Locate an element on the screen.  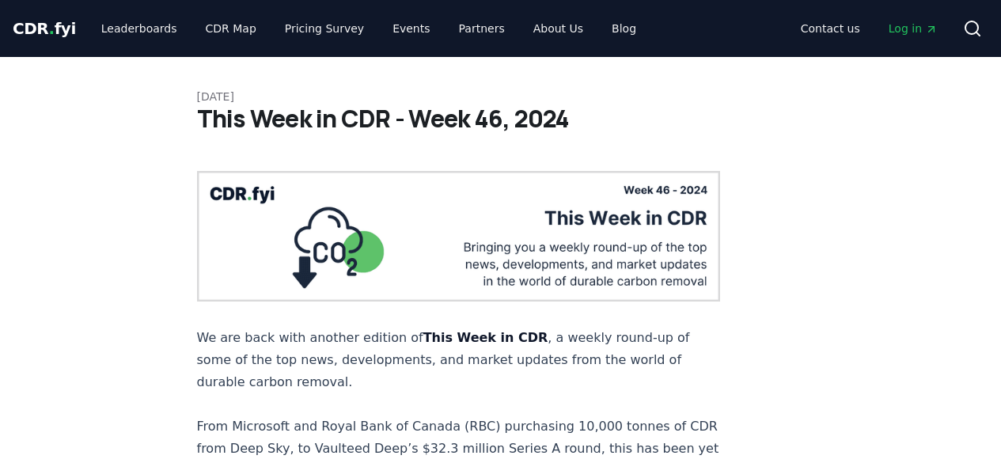
a: Partners is located at coordinates (482, 28).